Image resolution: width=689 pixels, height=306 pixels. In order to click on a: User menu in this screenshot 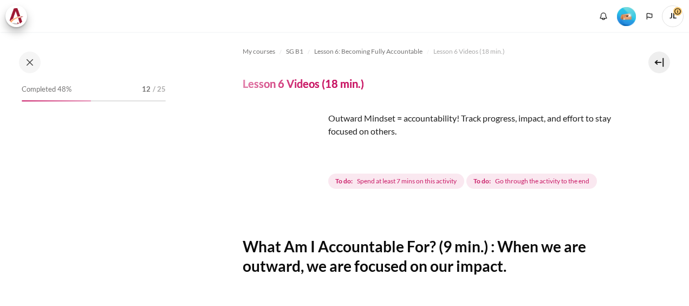, I will do `click(673, 16)`.